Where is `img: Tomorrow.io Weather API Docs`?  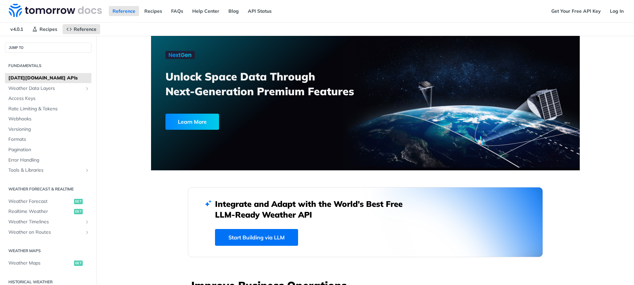
img: Tomorrow.io Weather API Docs is located at coordinates (55, 10).